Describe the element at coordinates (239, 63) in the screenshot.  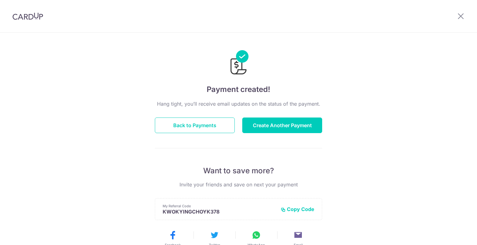
I see `img: Payments` at that location.